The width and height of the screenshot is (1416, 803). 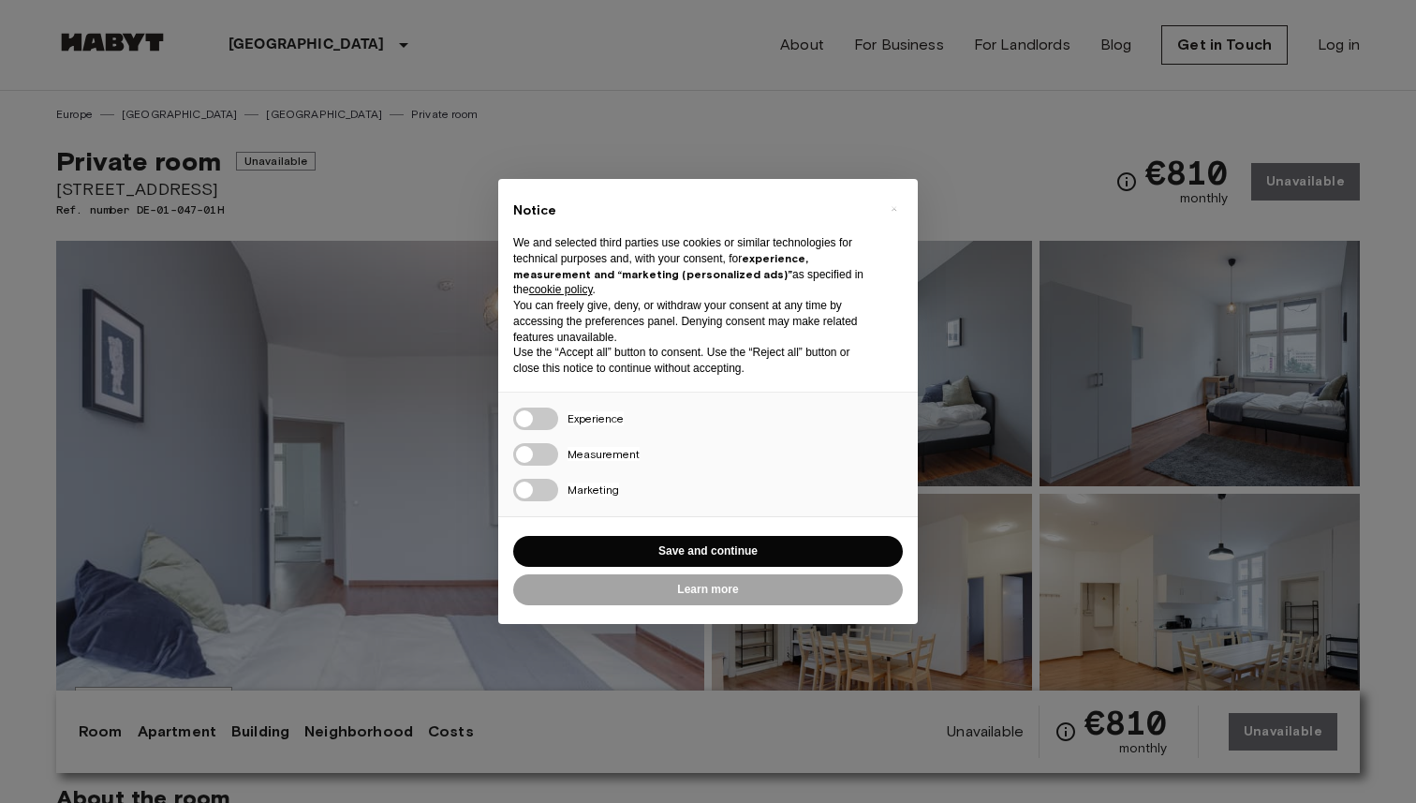 I want to click on button: Close this notice, so click(x=893, y=209).